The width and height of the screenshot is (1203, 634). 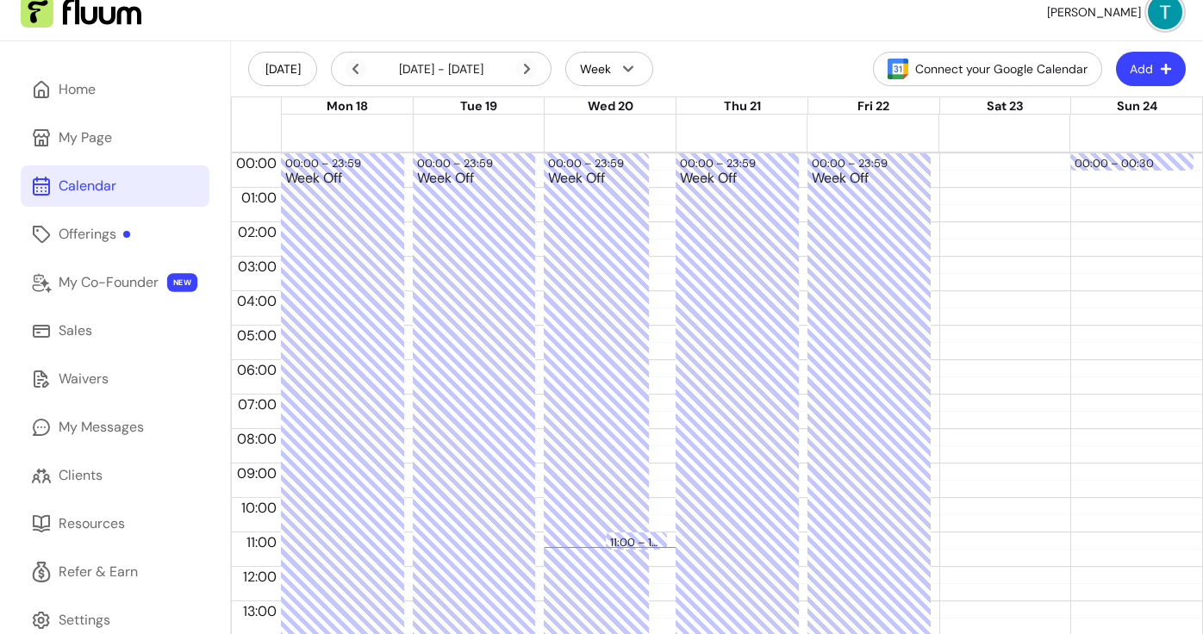 What do you see at coordinates (98, 572) in the screenshot?
I see `div: Refer & Earn` at bounding box center [98, 572].